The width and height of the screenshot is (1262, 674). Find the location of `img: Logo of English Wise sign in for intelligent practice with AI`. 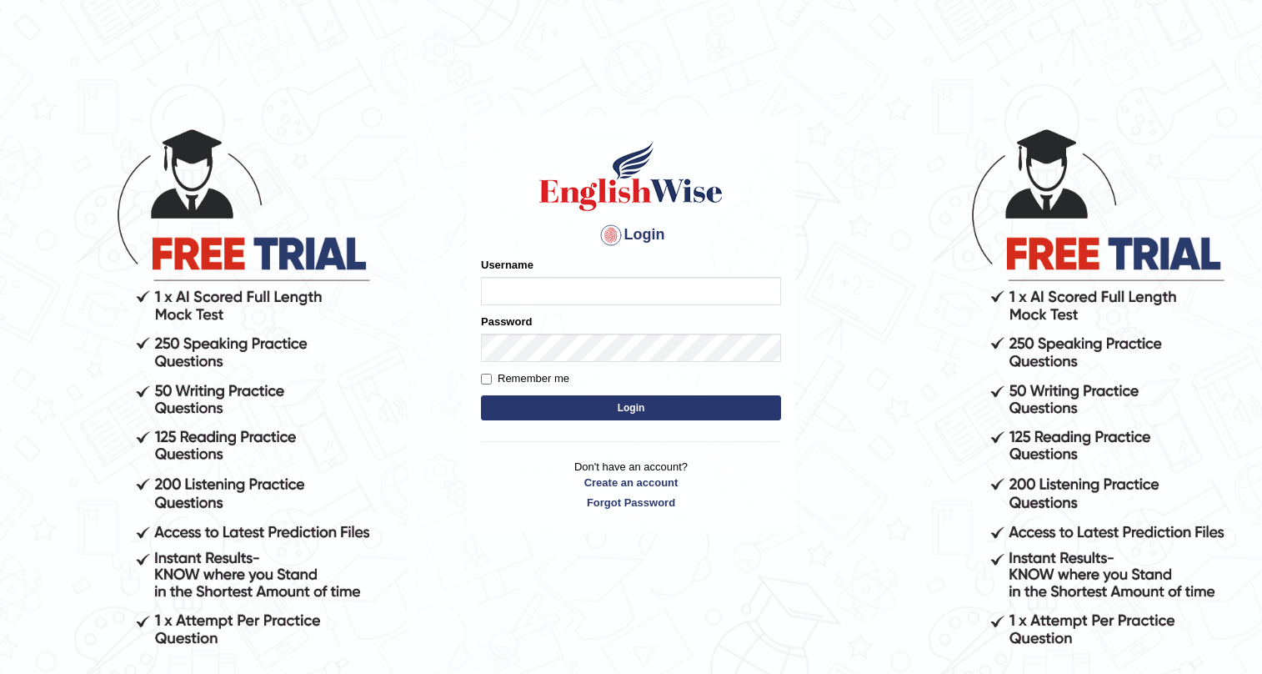

img: Logo of English Wise sign in for intelligent practice with AI is located at coordinates (631, 176).